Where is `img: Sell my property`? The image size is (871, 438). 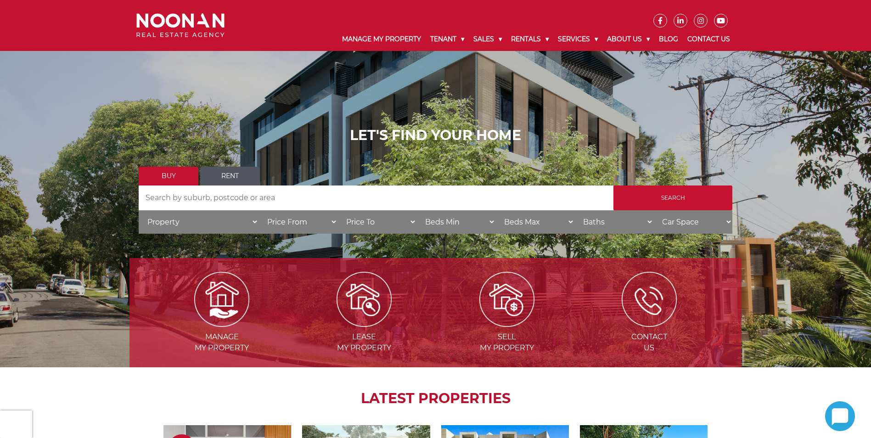
img: Sell my property is located at coordinates (507, 299).